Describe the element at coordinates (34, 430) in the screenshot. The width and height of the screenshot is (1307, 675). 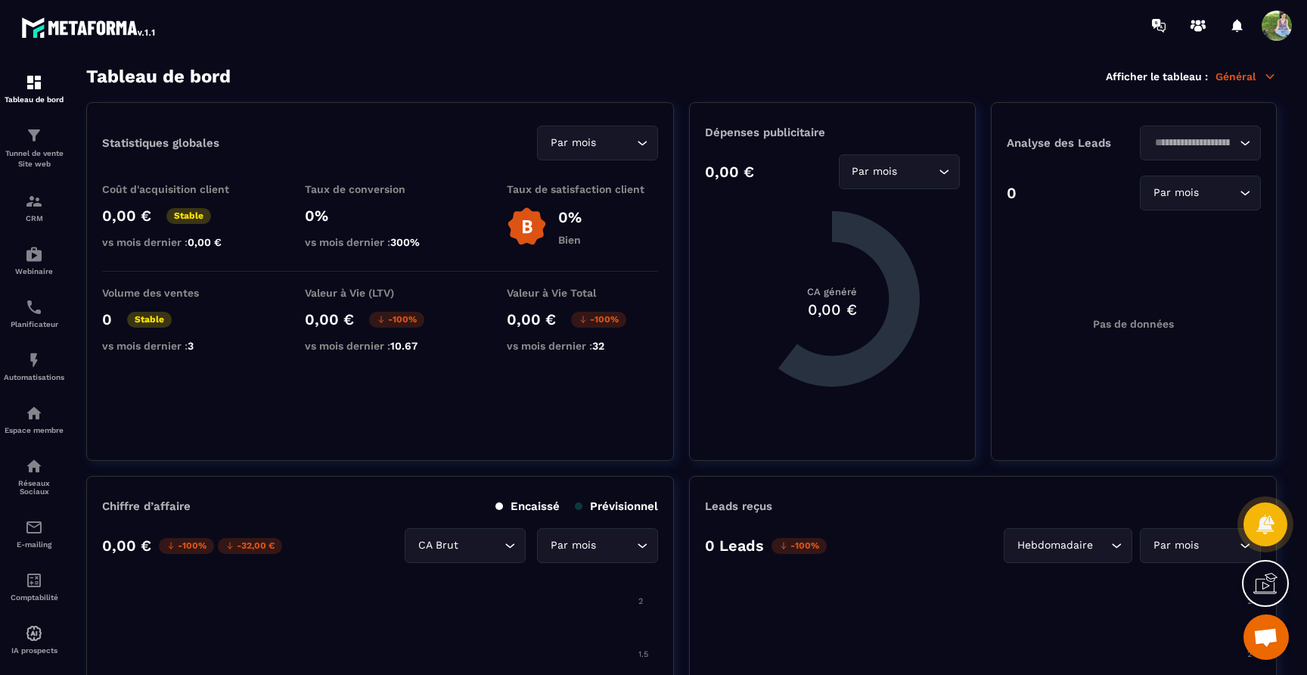
I see `p: Espace membre` at that location.